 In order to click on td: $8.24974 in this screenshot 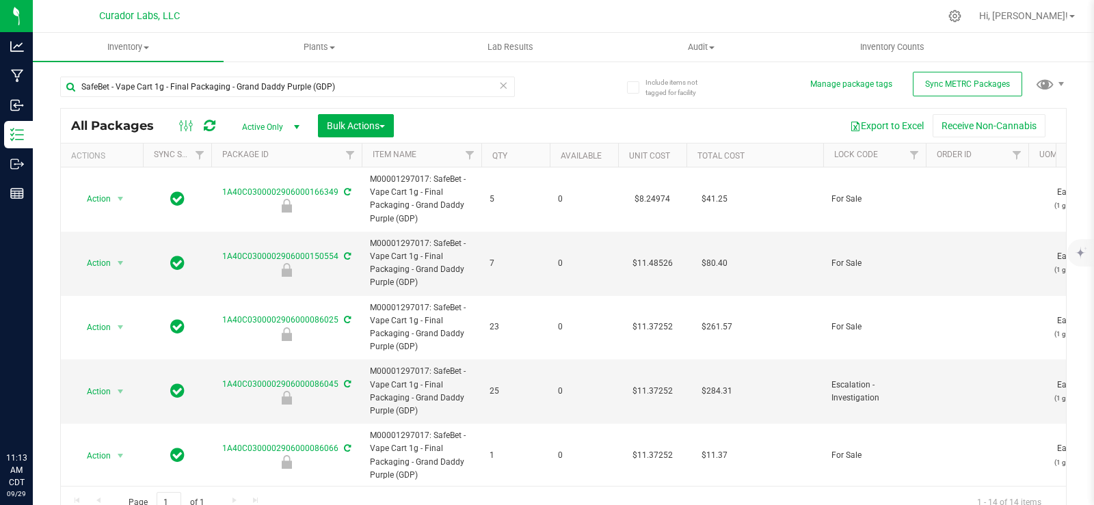, I will do `click(652, 200)`.